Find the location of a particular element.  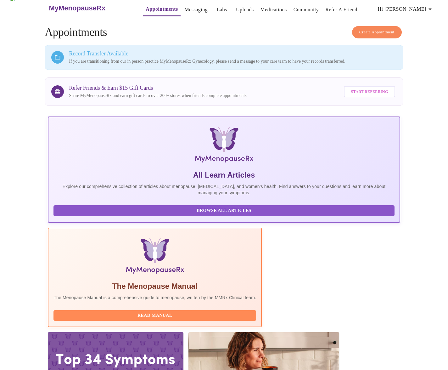

a: Community is located at coordinates (306, 10).